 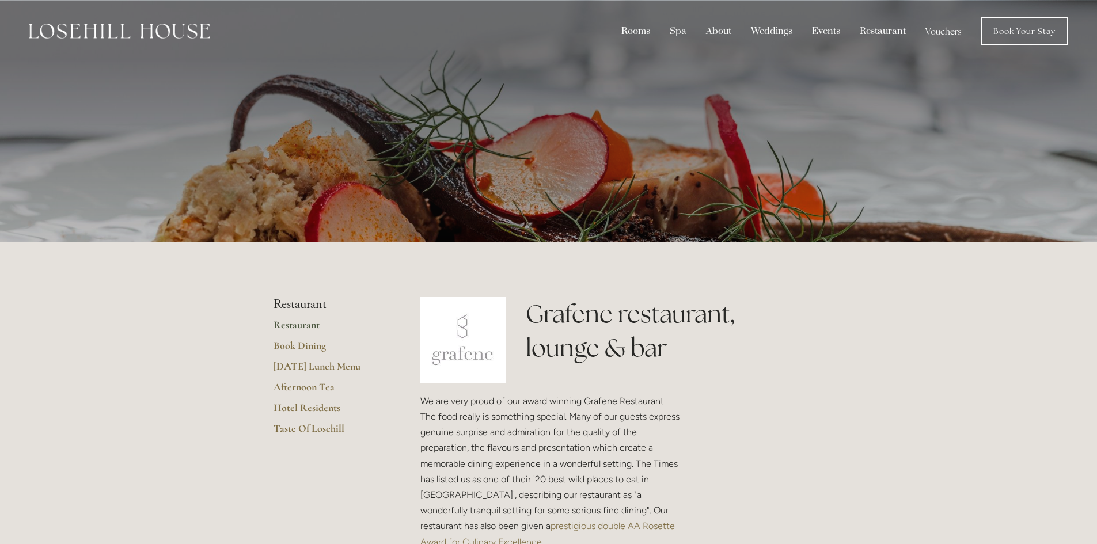 What do you see at coordinates (772, 31) in the screenshot?
I see `div: Weddings` at bounding box center [772, 31].